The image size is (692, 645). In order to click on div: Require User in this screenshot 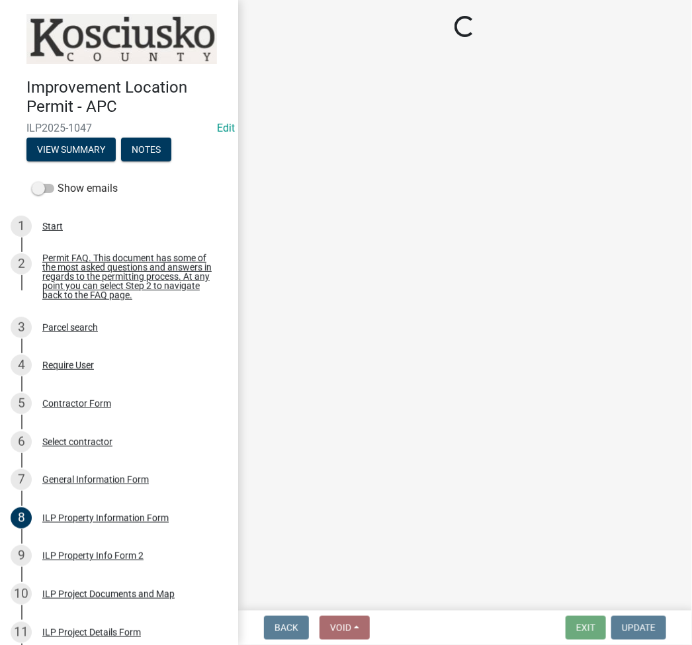, I will do `click(68, 365)`.